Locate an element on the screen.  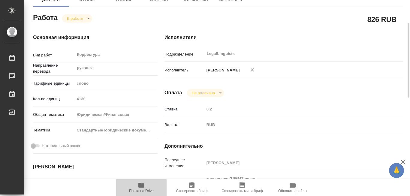
span: Скопировать бриф is located at coordinates (192, 191).